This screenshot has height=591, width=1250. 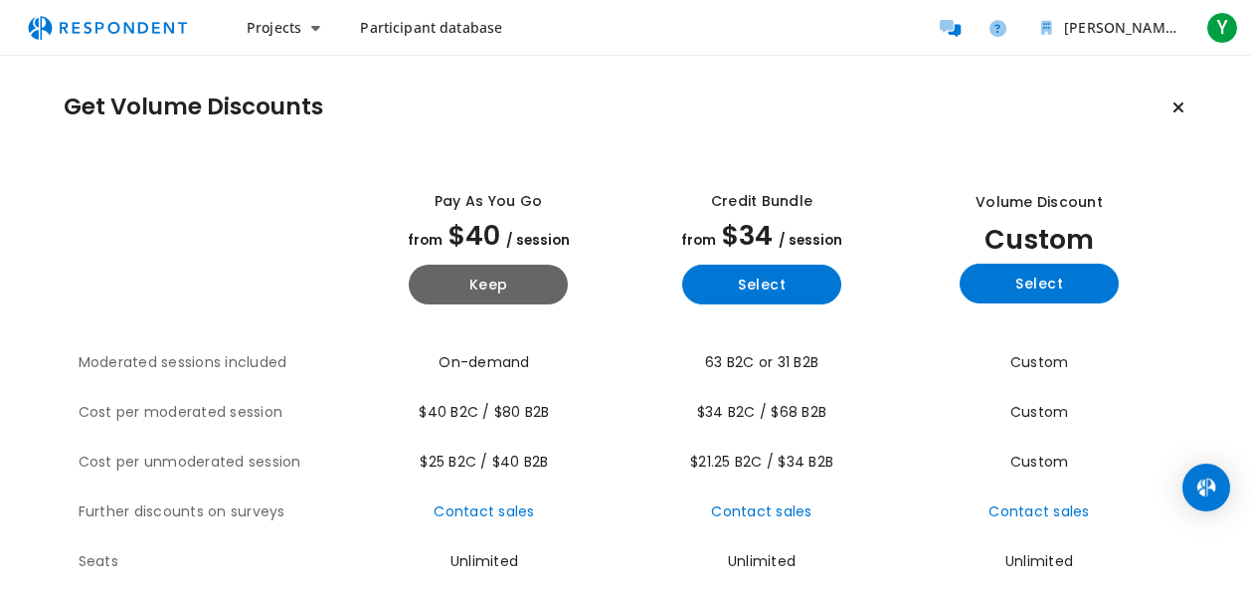 What do you see at coordinates (997, 28) in the screenshot?
I see `a: Help and support` at bounding box center [997, 28].